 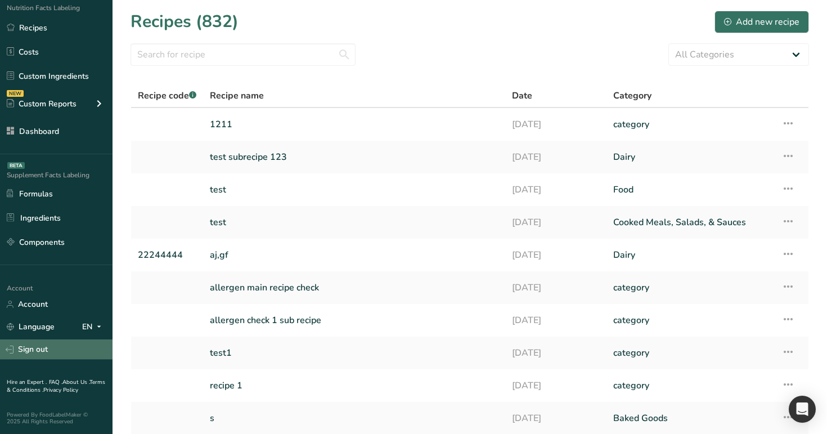 I want to click on a: 22244444, so click(x=167, y=255).